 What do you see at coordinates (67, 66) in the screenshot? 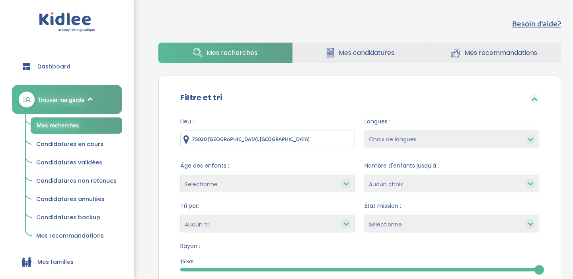
I see `a: Dashboard` at bounding box center [67, 66].